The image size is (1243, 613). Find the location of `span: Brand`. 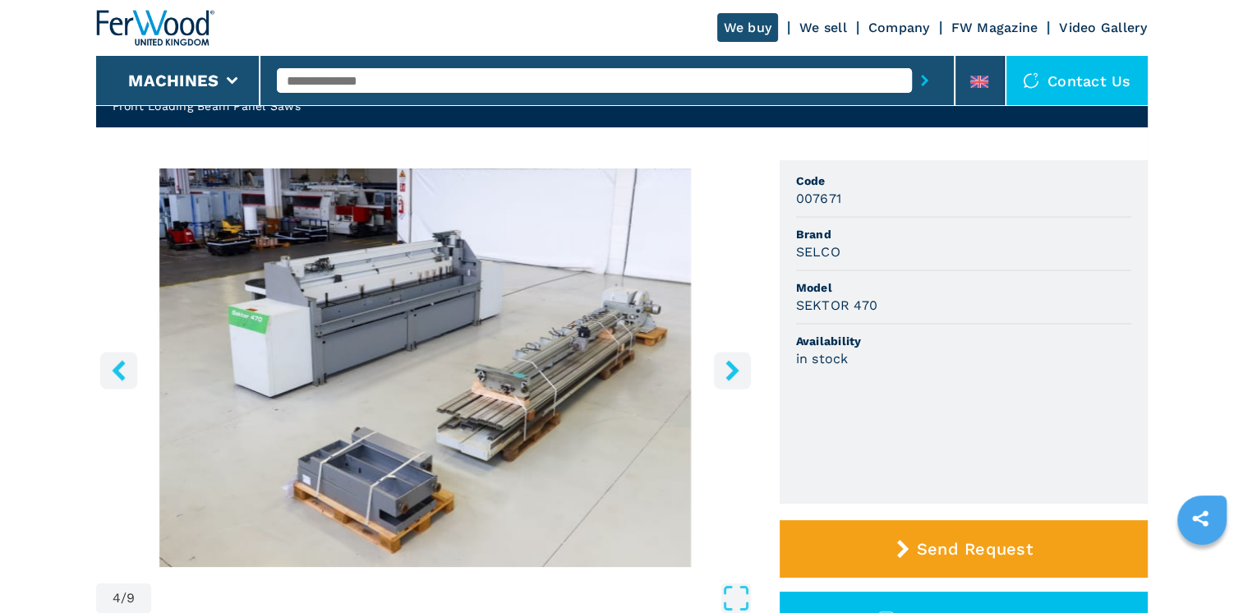

span: Brand is located at coordinates (964, 234).